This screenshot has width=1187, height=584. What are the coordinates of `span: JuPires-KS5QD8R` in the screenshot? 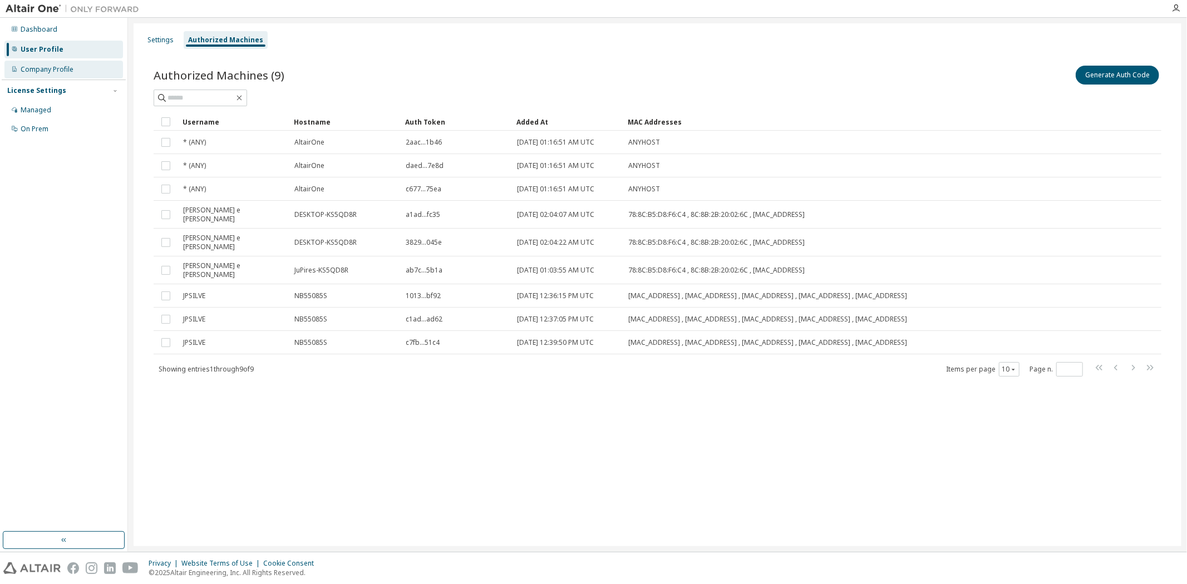 It's located at (321, 270).